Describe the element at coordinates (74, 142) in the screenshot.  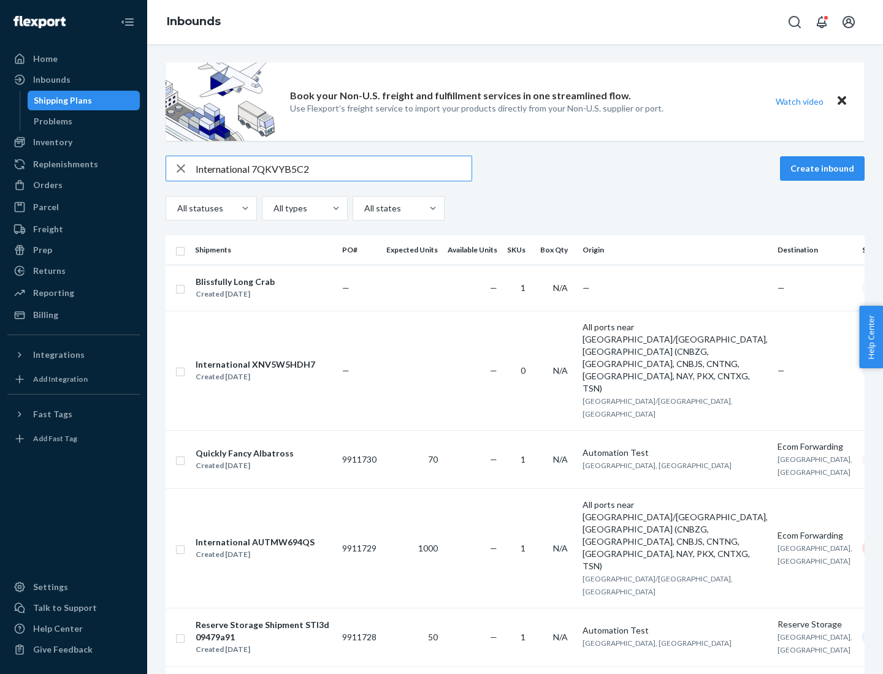
I see `a: Inventory` at that location.